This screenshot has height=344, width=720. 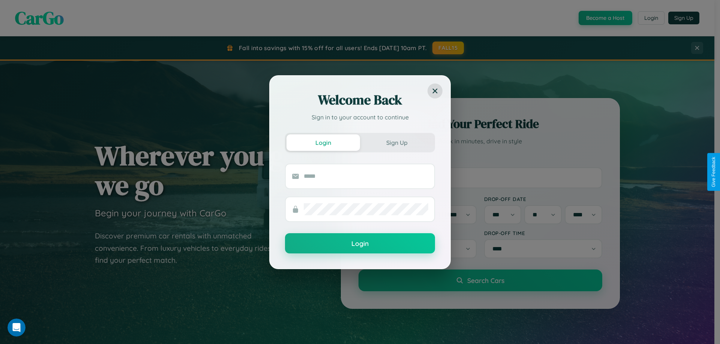 What do you see at coordinates (360, 117) in the screenshot?
I see `p: Sign in to your account to continue` at bounding box center [360, 117].